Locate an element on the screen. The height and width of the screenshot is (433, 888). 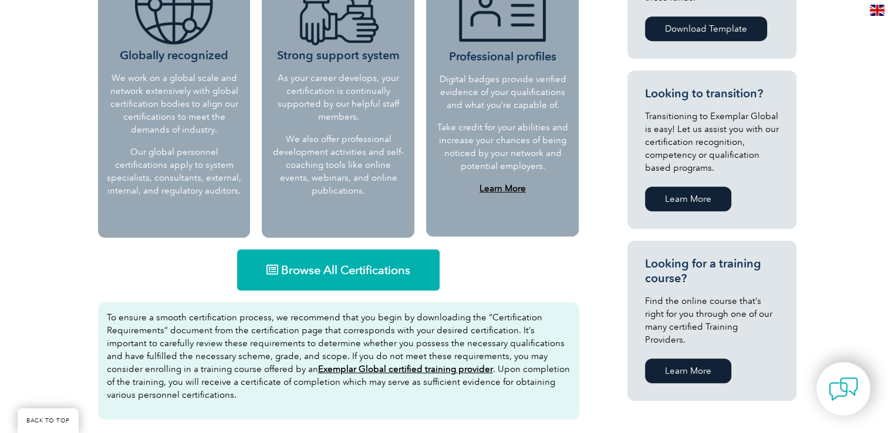
a: Browse All Certifications is located at coordinates (338, 270).